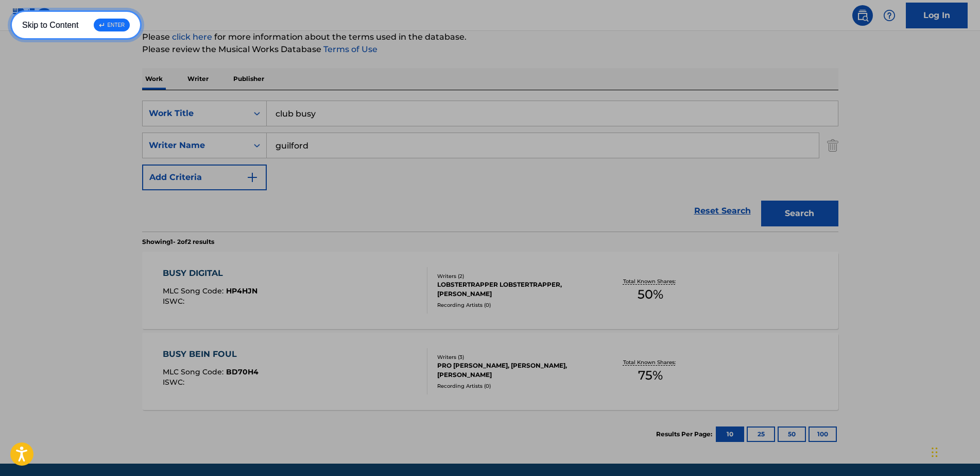 The height and width of the screenshot is (476, 980). What do you see at coordinates (792, 434) in the screenshot?
I see `button: 50` at bounding box center [792, 434].